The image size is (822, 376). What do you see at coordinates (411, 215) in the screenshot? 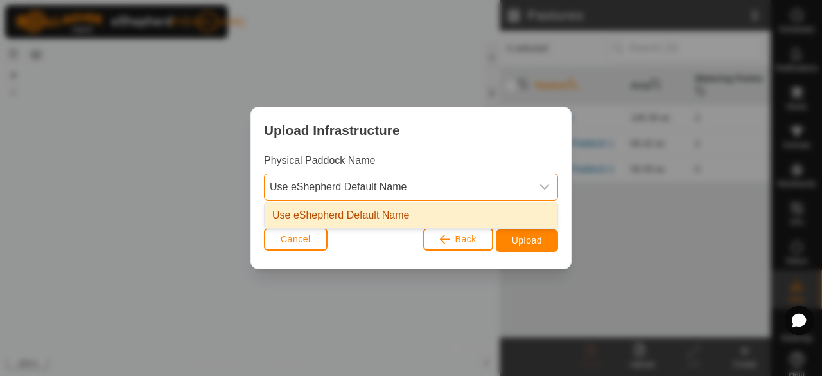
I see `ul: Option List` at bounding box center [411, 215].